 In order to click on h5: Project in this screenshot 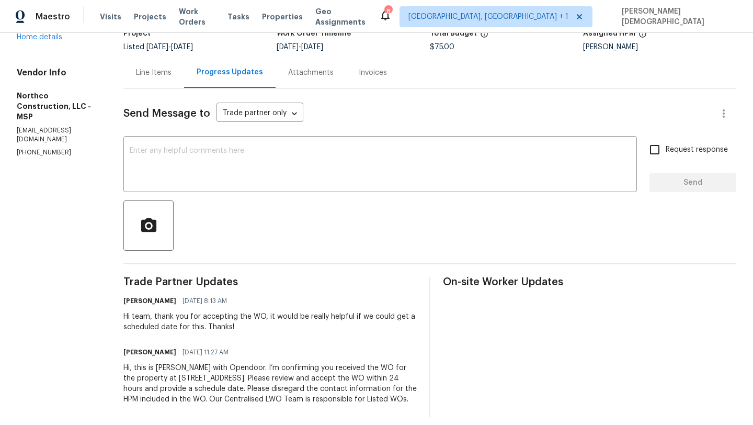, I will do `click(137, 33)`.